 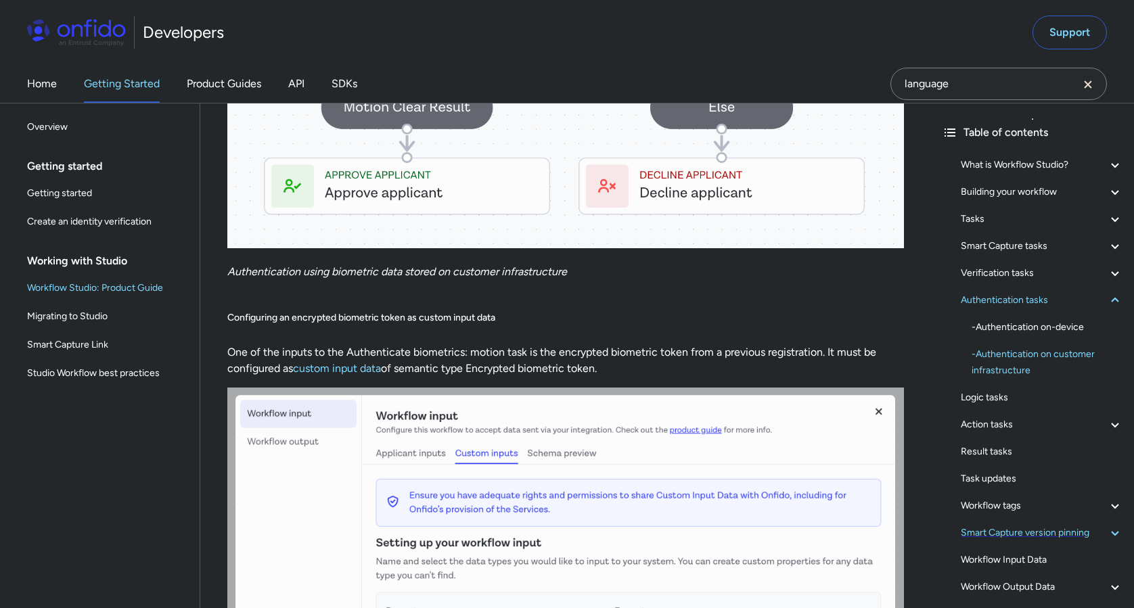 What do you see at coordinates (1042, 533) in the screenshot?
I see `div: Smart Capture version pinning` at bounding box center [1042, 533].